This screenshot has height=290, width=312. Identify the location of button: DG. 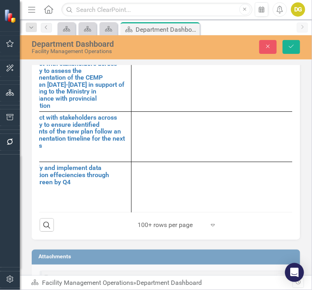
(298, 10).